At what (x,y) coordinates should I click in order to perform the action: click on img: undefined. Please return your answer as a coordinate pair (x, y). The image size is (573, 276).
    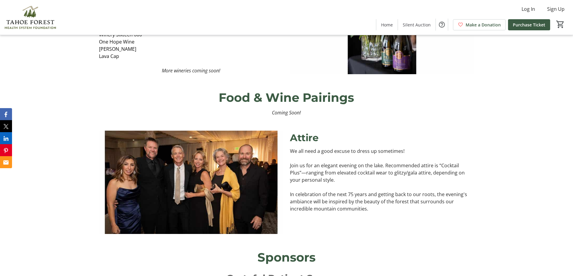
    Looking at the image, I should click on (191, 182).